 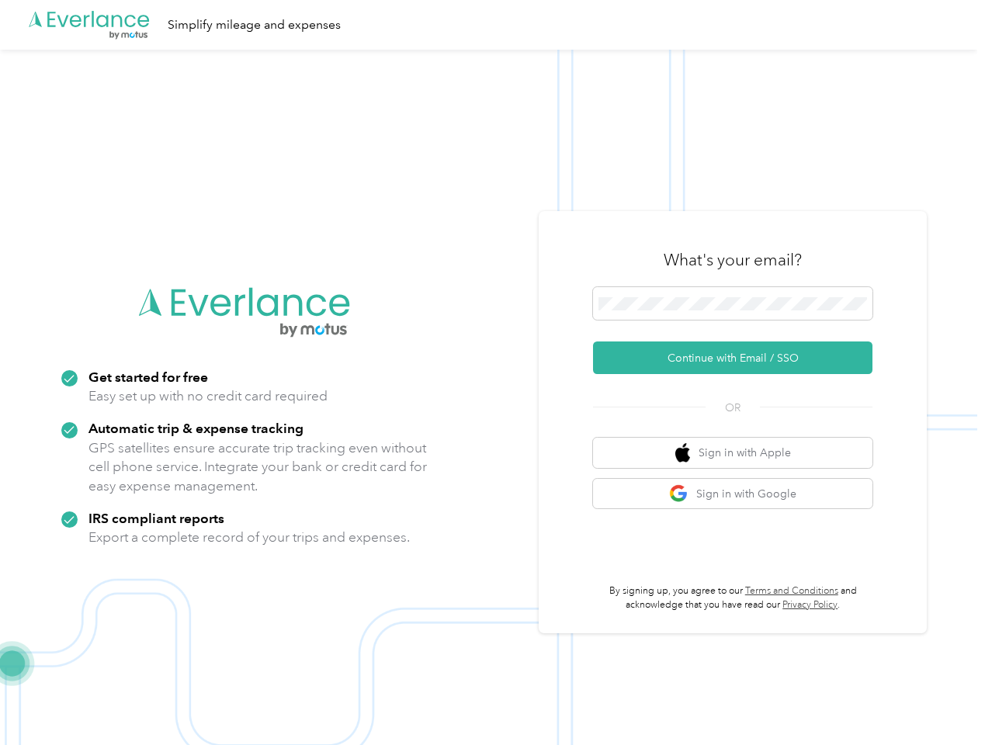 What do you see at coordinates (258, 467) in the screenshot?
I see `p: GPS satellites ensure accurate trip tracking even without cell phone service. Integrate your bank...` at bounding box center [258, 467].